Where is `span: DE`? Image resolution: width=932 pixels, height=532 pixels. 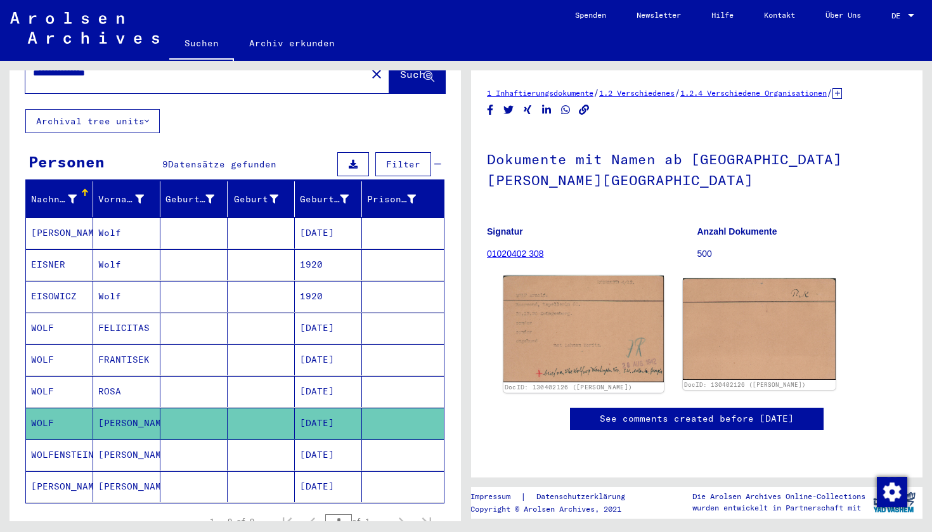 span: DE is located at coordinates (898, 16).